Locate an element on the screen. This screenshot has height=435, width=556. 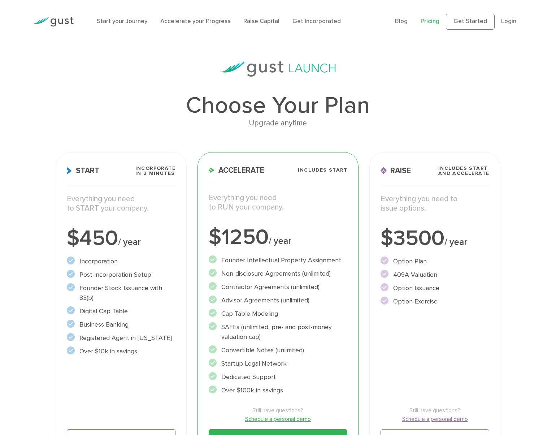
li: Post-incorporation Setup is located at coordinates (121, 274).